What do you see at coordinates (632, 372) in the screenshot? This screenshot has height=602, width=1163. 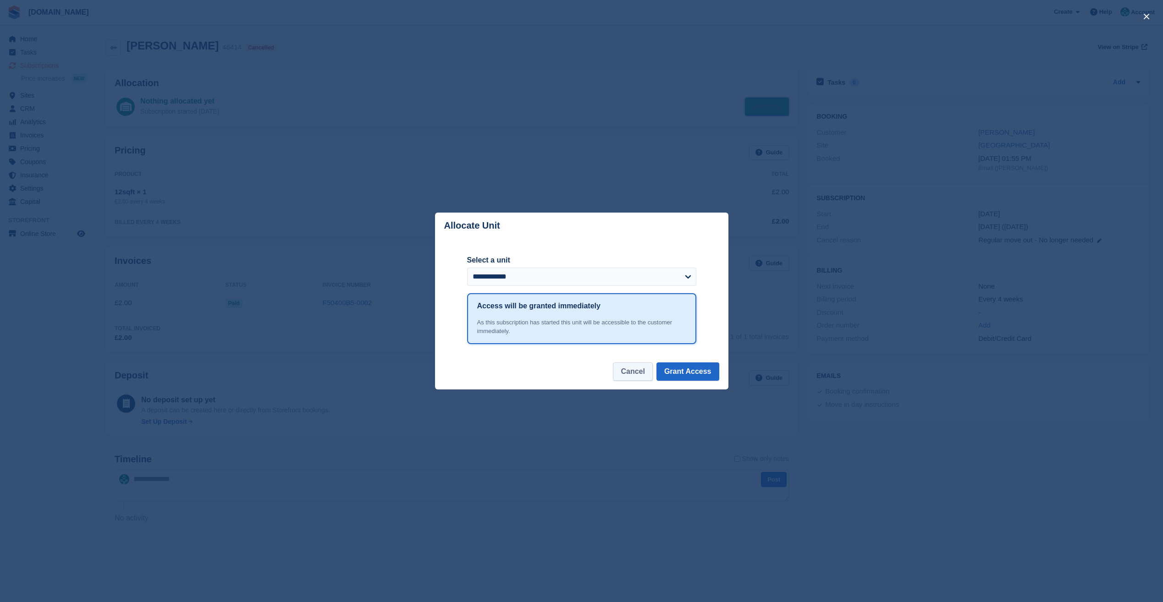 I see `button: Cancel` at bounding box center [632, 372].